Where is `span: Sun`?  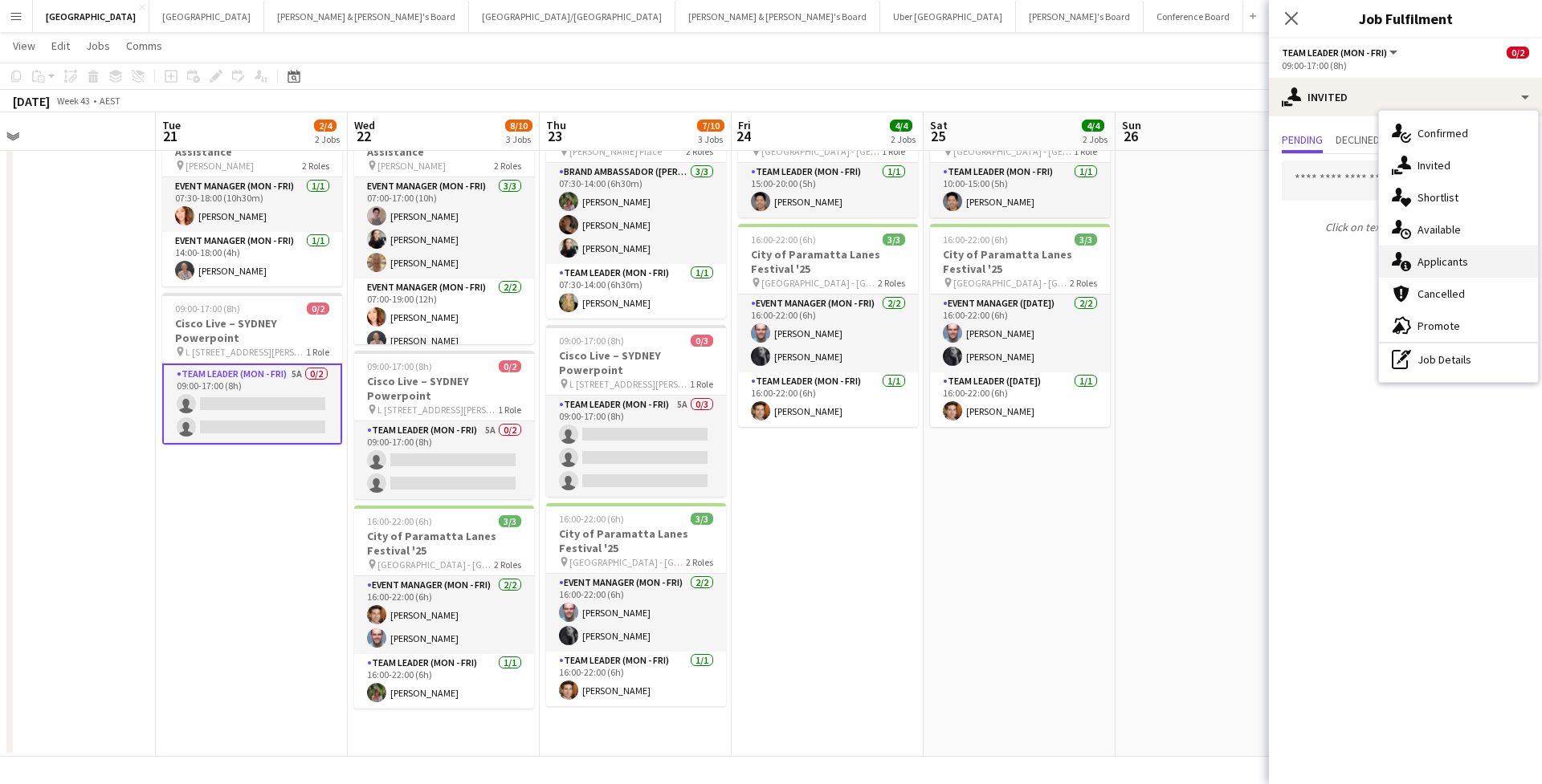 span: Sun is located at coordinates (1132, 125).